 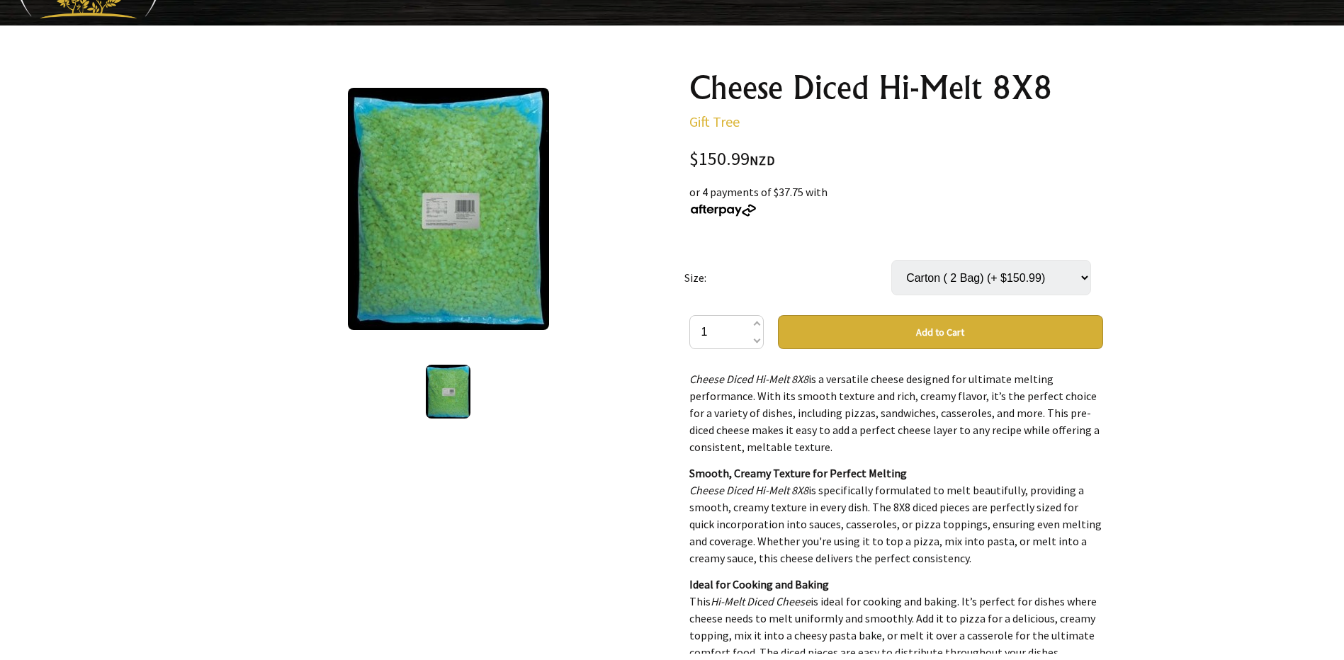 What do you see at coordinates (896, 516) in the screenshot?
I see `p: is specifically formulated to melt beautifully, providing a smooth, creamy texture in every dish....` at bounding box center [896, 516].